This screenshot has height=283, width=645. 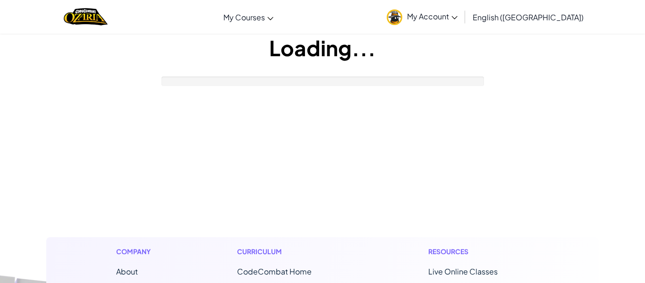 What do you see at coordinates (422, 17) in the screenshot?
I see `a: My Account` at bounding box center [422, 17].